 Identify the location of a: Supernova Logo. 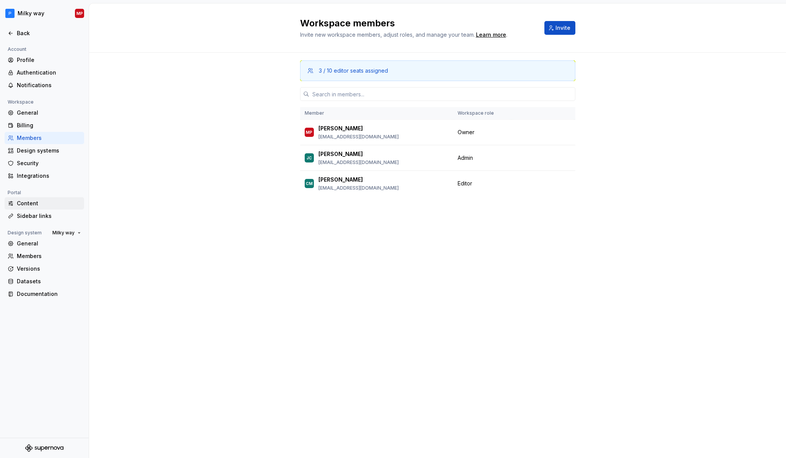
(44, 448).